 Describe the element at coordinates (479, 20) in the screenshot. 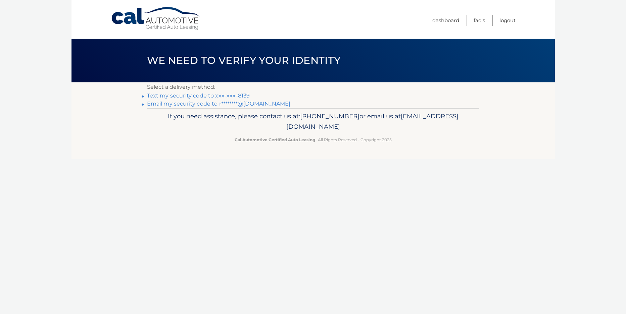

I see `a: FAQ's` at that location.